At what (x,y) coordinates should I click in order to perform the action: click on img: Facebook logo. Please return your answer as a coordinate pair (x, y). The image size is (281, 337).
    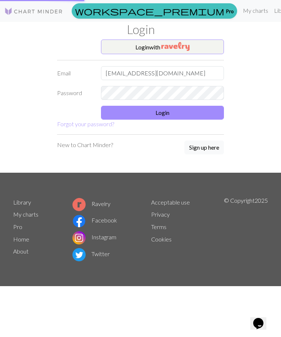
    Looking at the image, I should click on (79, 221).